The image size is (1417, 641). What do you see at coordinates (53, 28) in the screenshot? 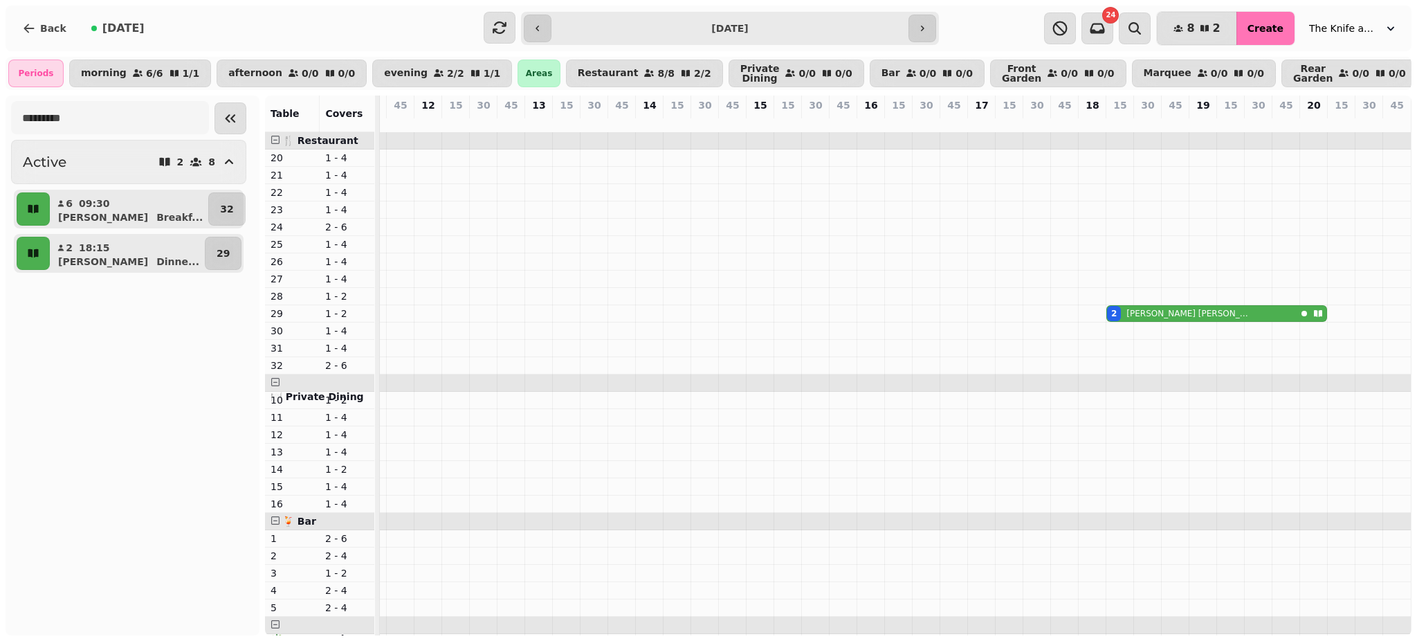
I see `span: Back` at bounding box center [53, 28].